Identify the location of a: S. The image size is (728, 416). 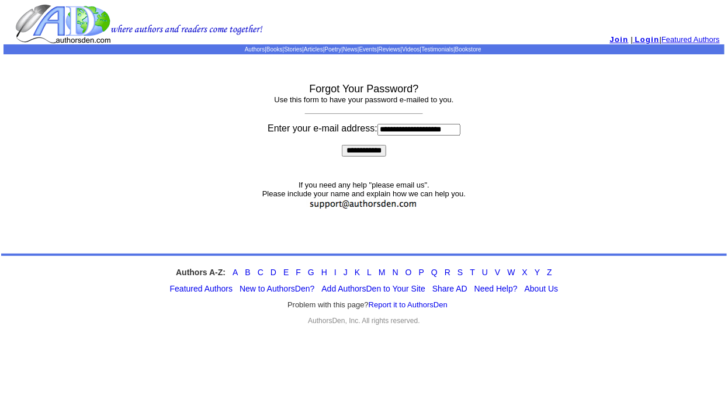
(460, 272).